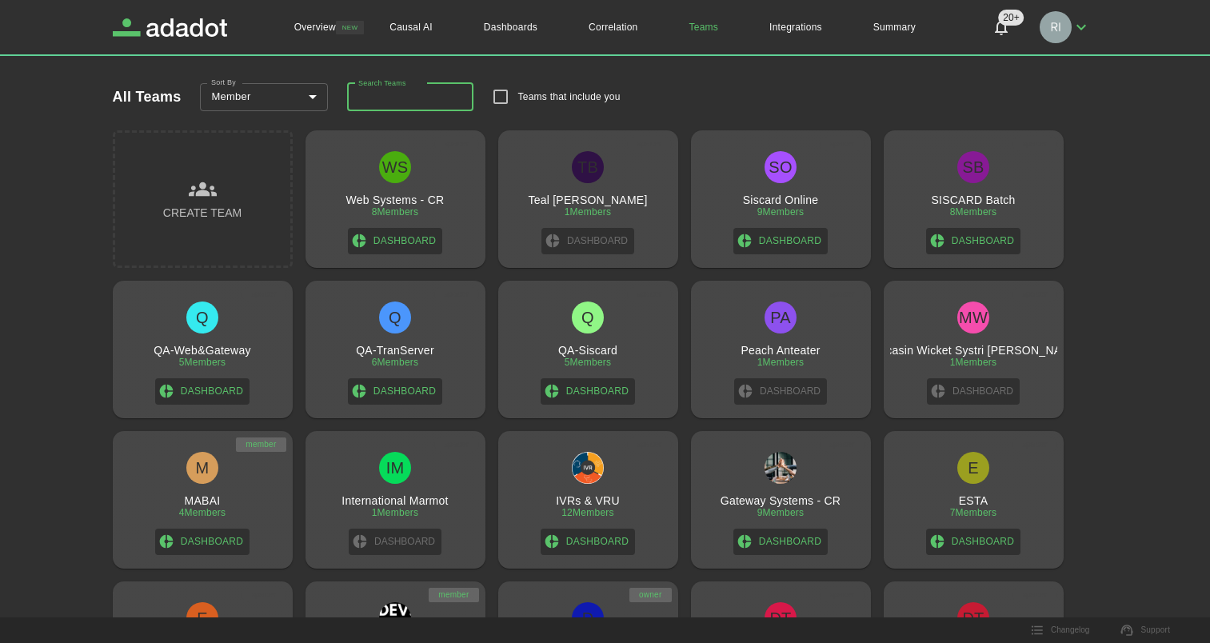 The image size is (1210, 643). Describe the element at coordinates (588, 350) in the screenshot. I see `h3: QA-Siscard` at that location.